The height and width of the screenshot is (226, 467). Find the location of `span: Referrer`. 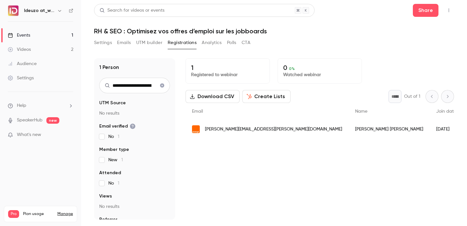

span: Referrer is located at coordinates (108, 220).